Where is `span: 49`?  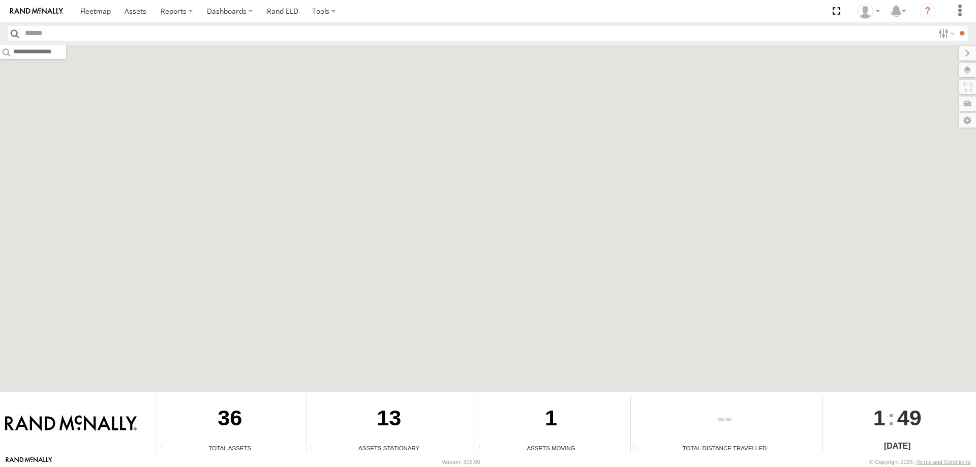 span: 49 is located at coordinates (910, 418).